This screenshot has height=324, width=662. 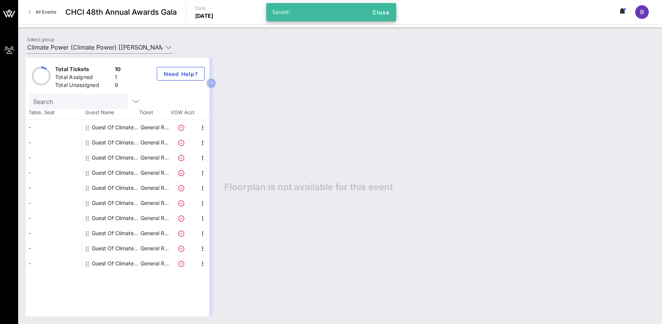 What do you see at coordinates (118, 86) in the screenshot?
I see `div: 9` at bounding box center [118, 86].